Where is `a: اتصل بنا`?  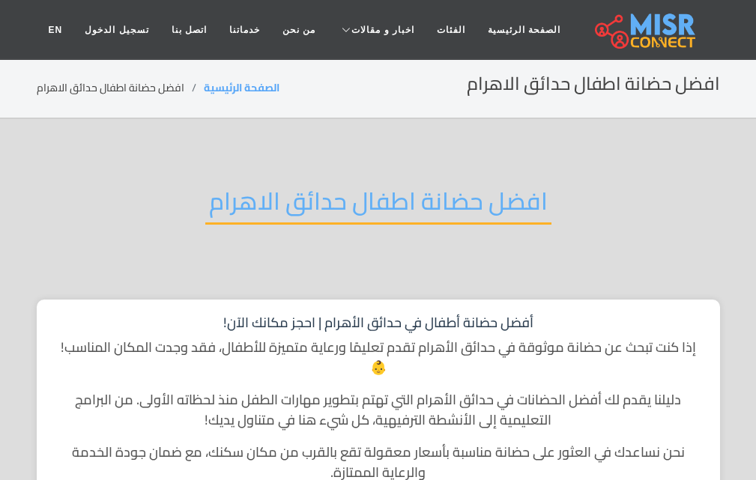 a: اتصل بنا is located at coordinates (189, 30).